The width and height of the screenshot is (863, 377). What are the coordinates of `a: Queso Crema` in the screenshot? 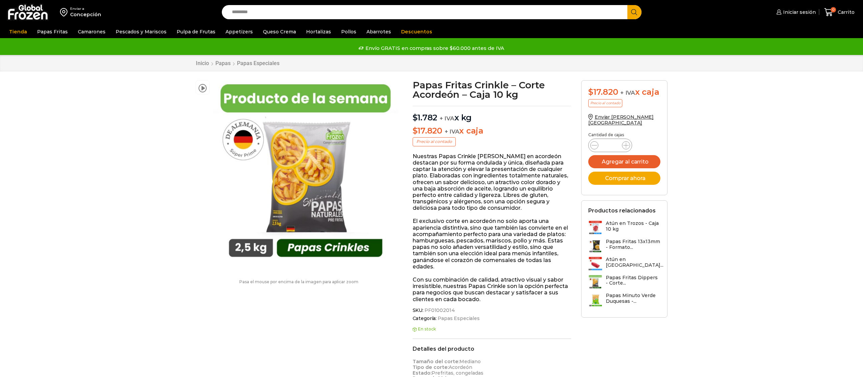 It's located at (280, 32).